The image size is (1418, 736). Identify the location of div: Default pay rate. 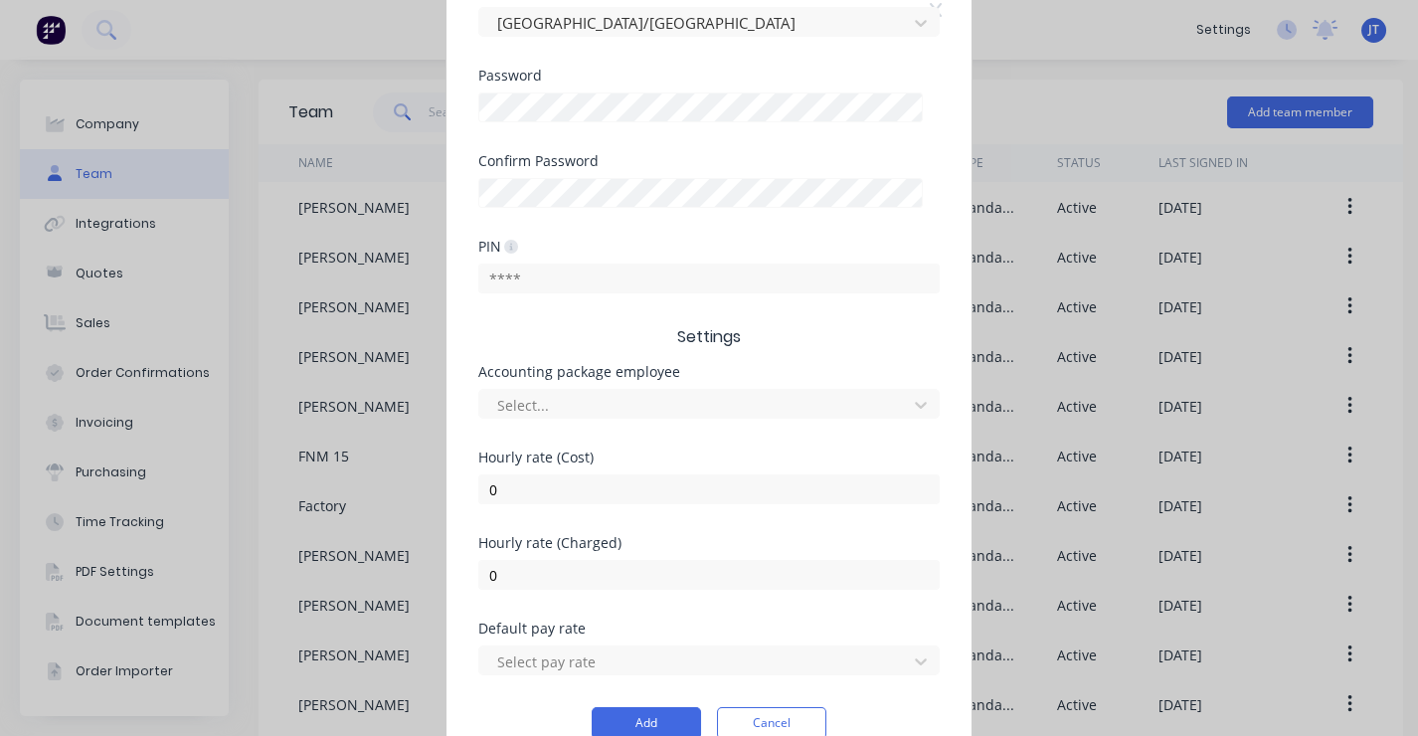
(709, 628).